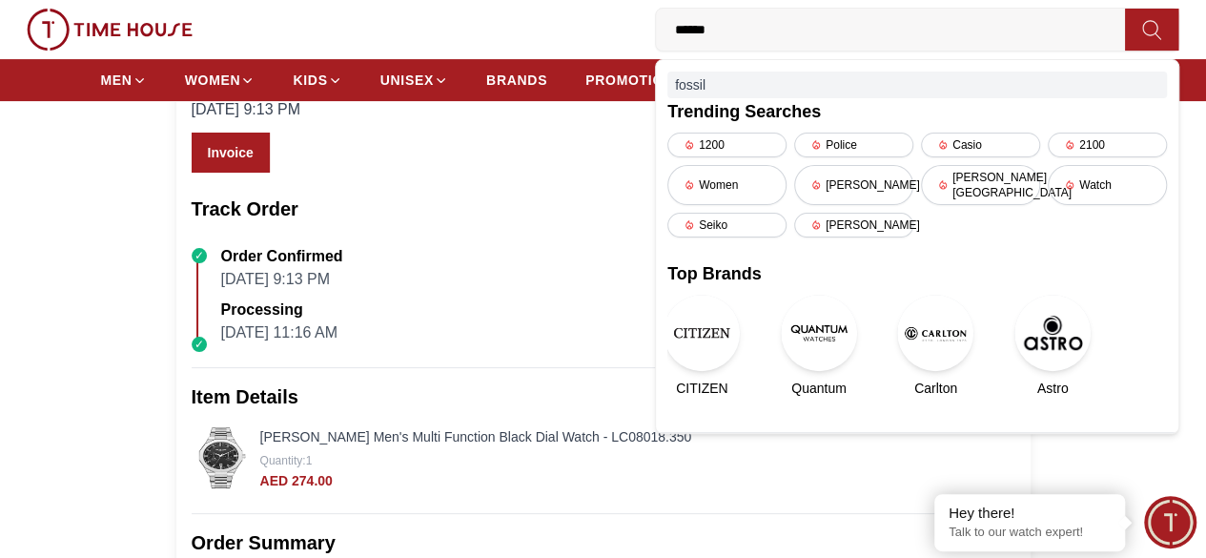 Image resolution: width=1206 pixels, height=558 pixels. I want to click on h2: Order Summary, so click(604, 543).